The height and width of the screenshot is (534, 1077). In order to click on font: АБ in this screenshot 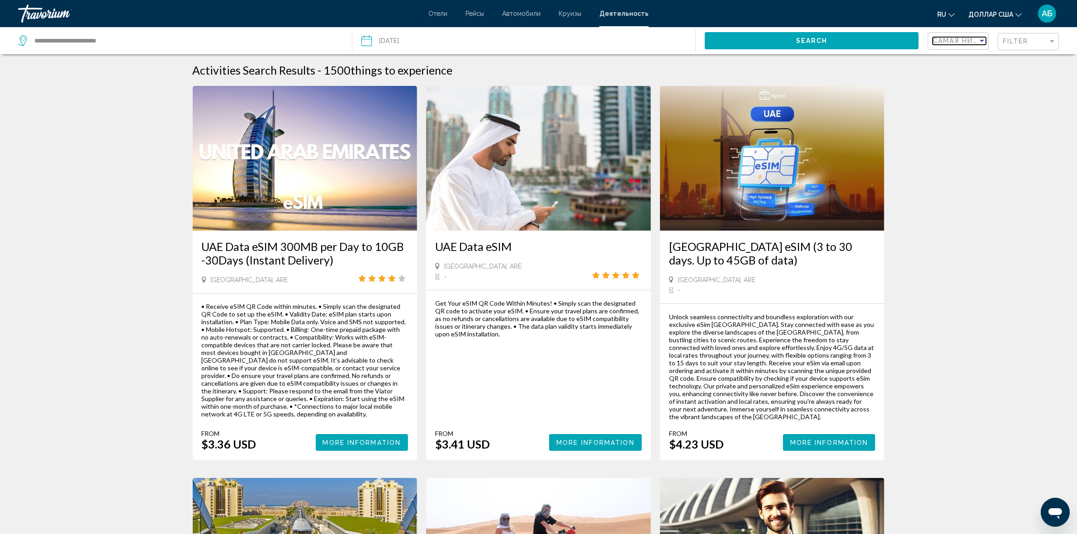, I will do `click(1047, 13)`.